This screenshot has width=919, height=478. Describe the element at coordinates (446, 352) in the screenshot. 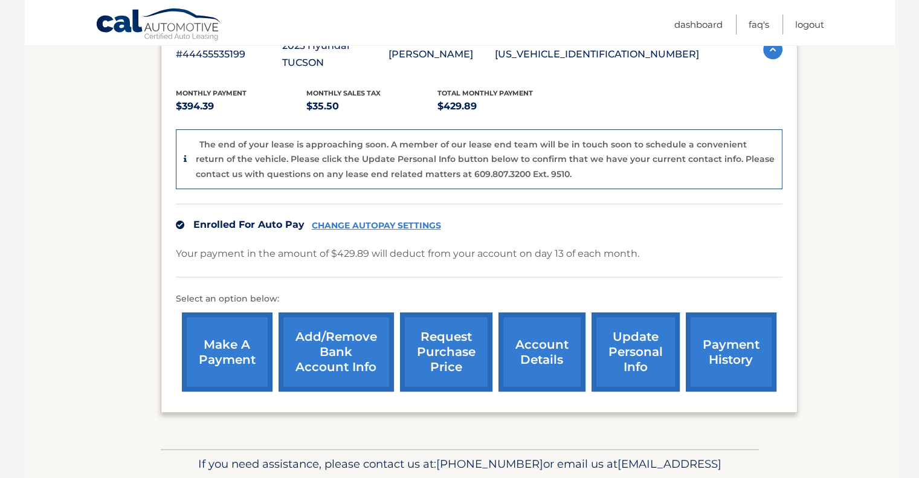

I see `a: request purchase price` at that location.